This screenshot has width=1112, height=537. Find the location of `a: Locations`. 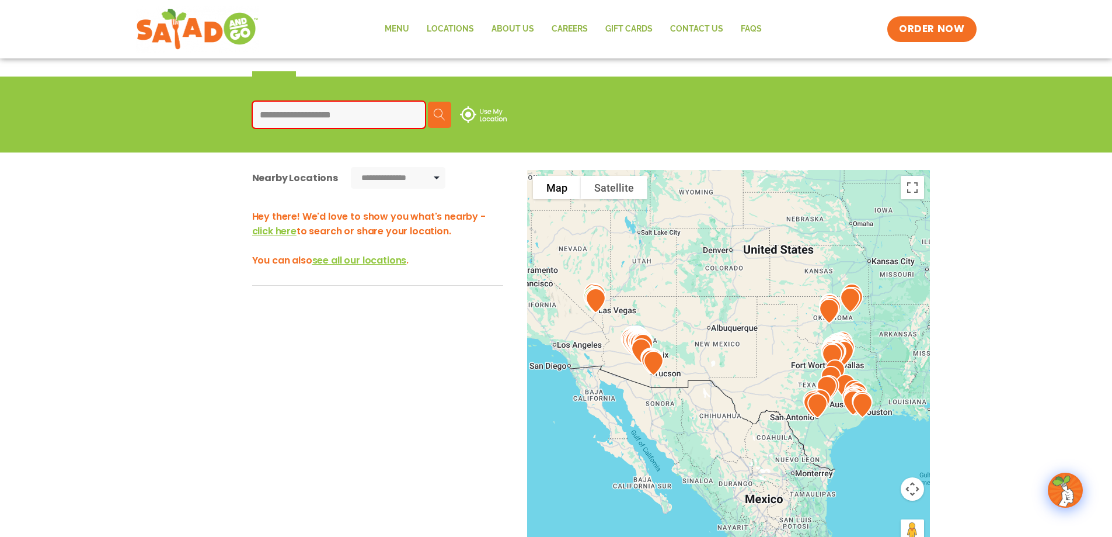

a: Locations is located at coordinates (450, 29).